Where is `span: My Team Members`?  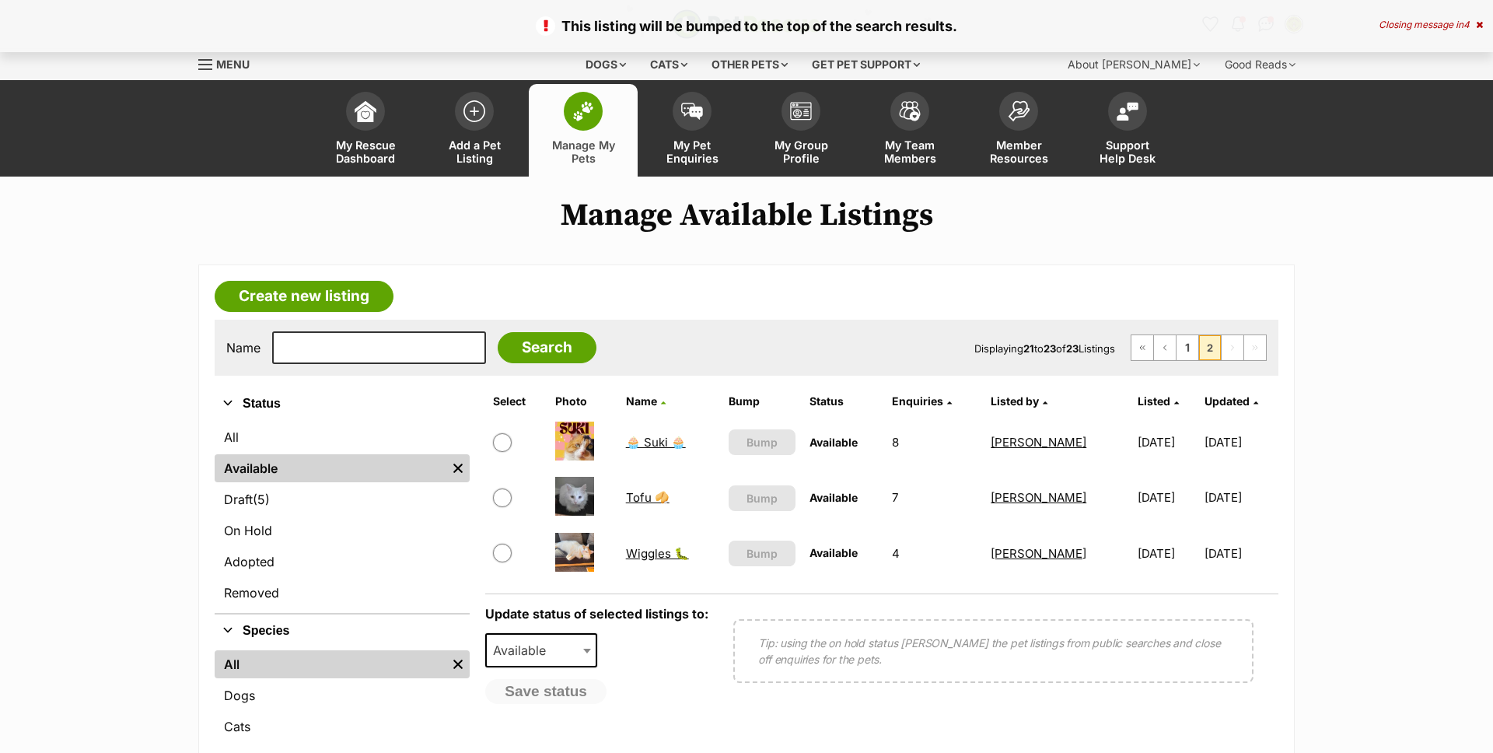 span: My Team Members is located at coordinates (910, 152).